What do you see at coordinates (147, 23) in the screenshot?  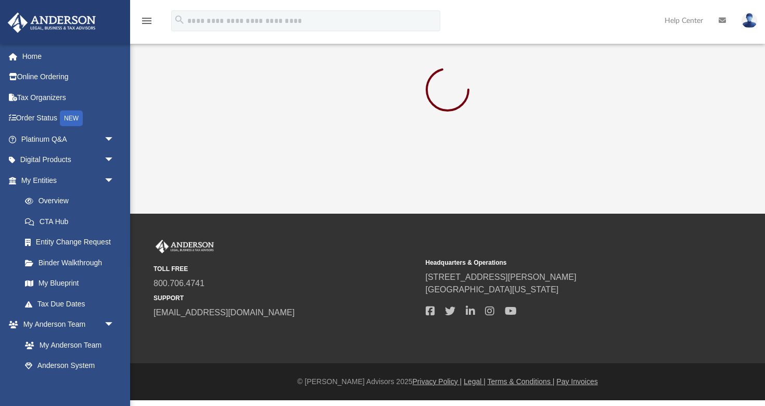 I see `a: menu` at bounding box center [147, 23].